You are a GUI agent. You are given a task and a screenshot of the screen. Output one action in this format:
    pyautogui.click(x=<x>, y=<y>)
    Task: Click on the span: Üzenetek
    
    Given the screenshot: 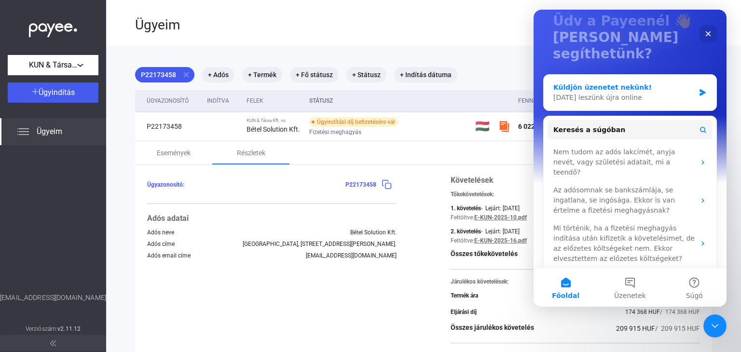 What is the action you would take?
    pyautogui.click(x=97, y=286)
    